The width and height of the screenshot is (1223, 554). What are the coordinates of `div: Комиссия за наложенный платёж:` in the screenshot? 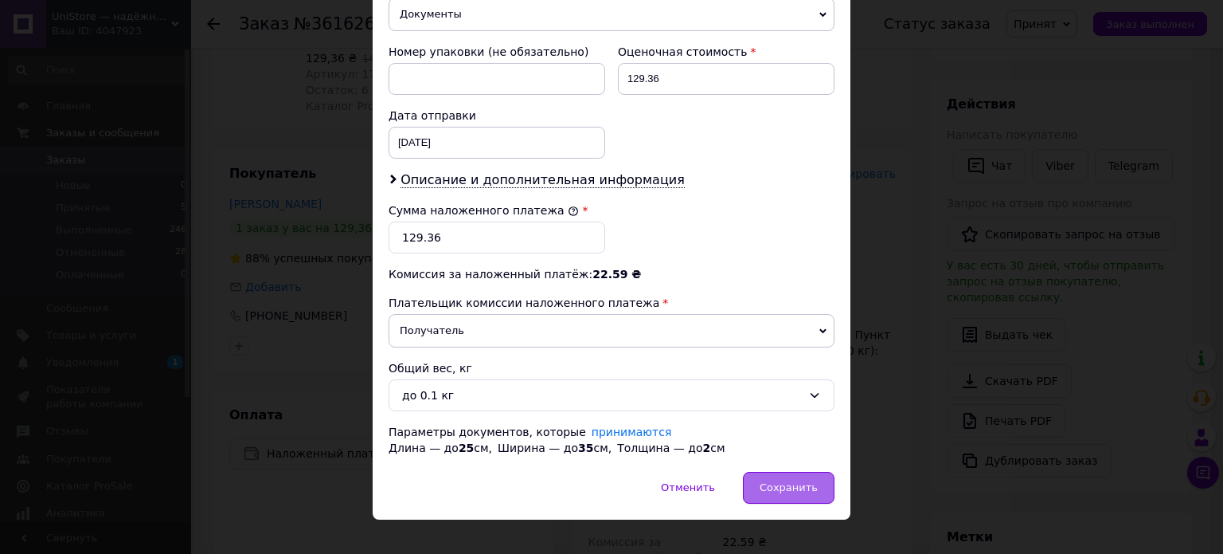 It's located at (612, 274).